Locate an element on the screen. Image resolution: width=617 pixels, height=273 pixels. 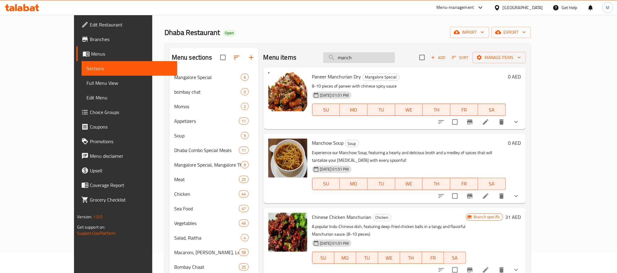
a: Coverage Report is located at coordinates (127, 185).